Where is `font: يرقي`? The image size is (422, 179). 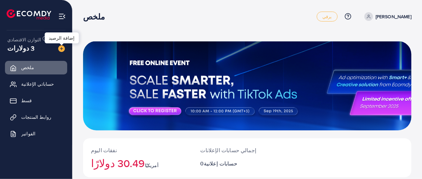
font: يرقي is located at coordinates (327, 17).